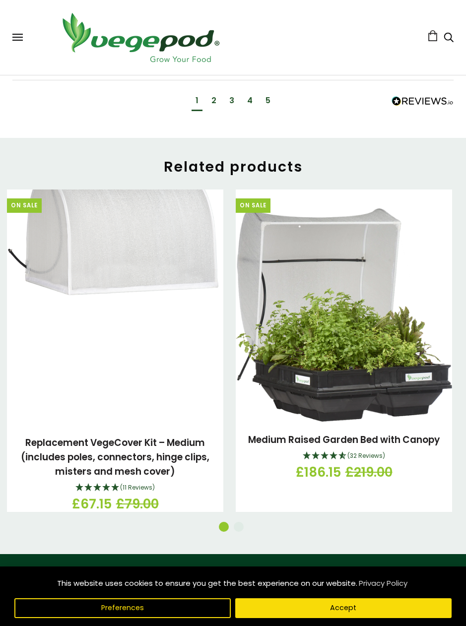 This screenshot has height=626, width=466. What do you see at coordinates (92, 504) in the screenshot?
I see `span: £67.15` at bounding box center [92, 504].